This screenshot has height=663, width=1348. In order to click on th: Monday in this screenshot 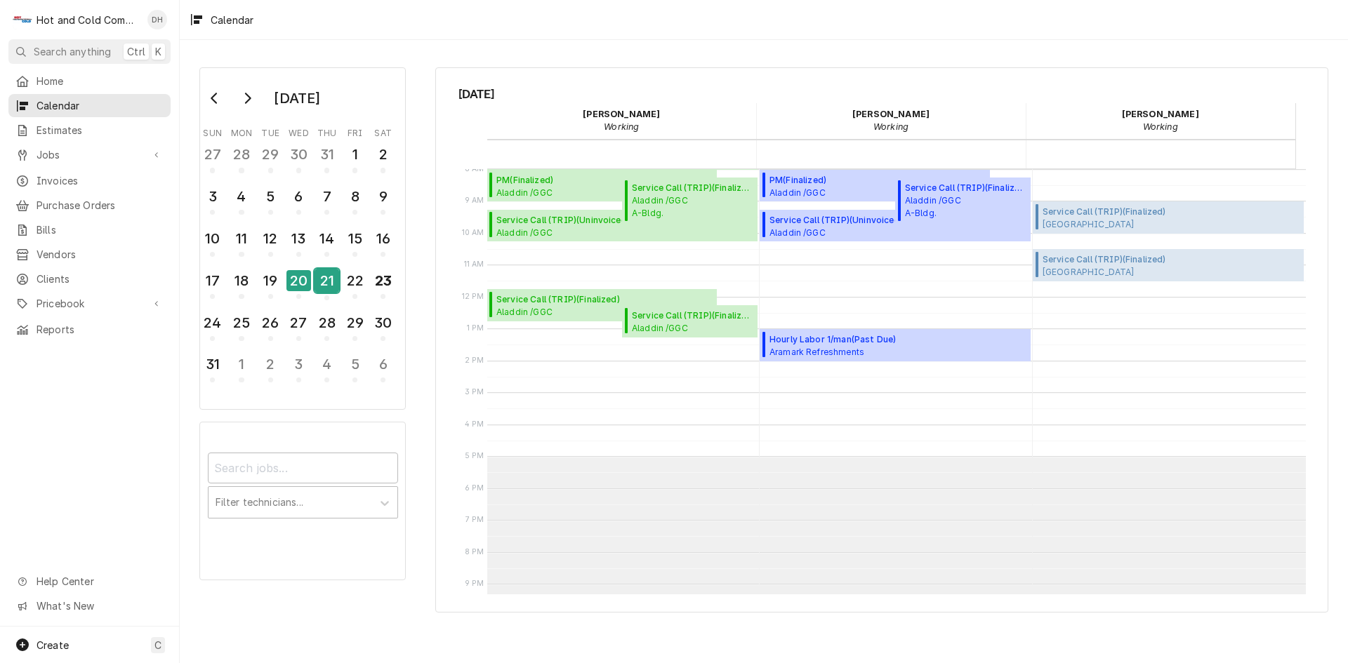, I will do `click(242, 131)`.